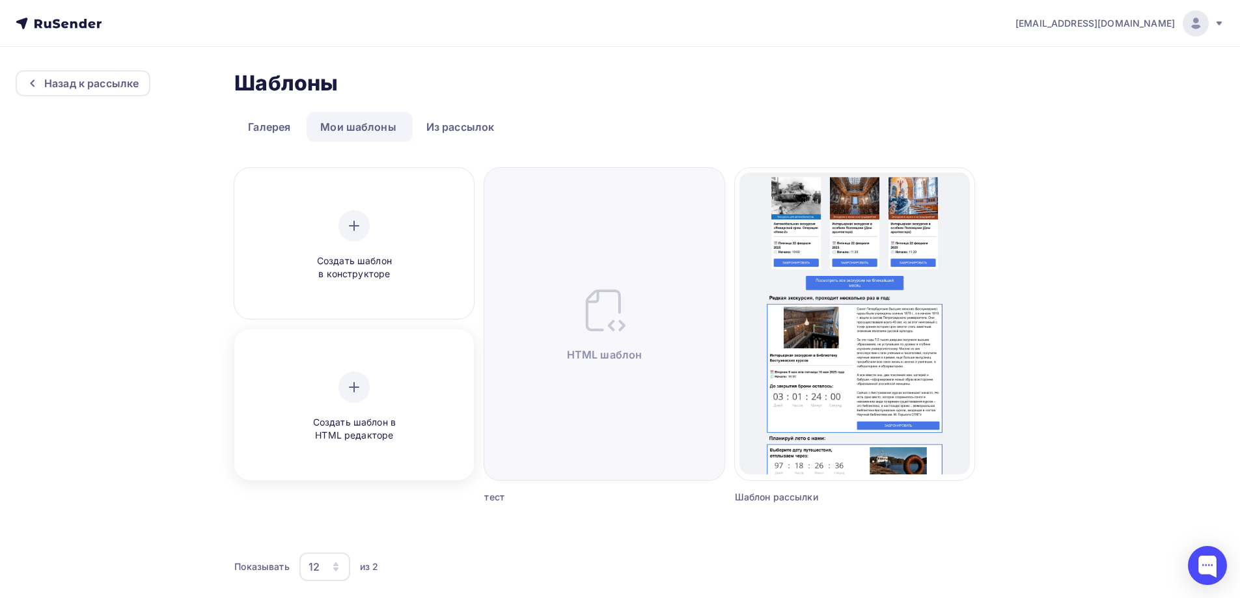 The width and height of the screenshot is (1240, 598). Describe the element at coordinates (262, 567) in the screenshot. I see `div: Показывать` at that location.